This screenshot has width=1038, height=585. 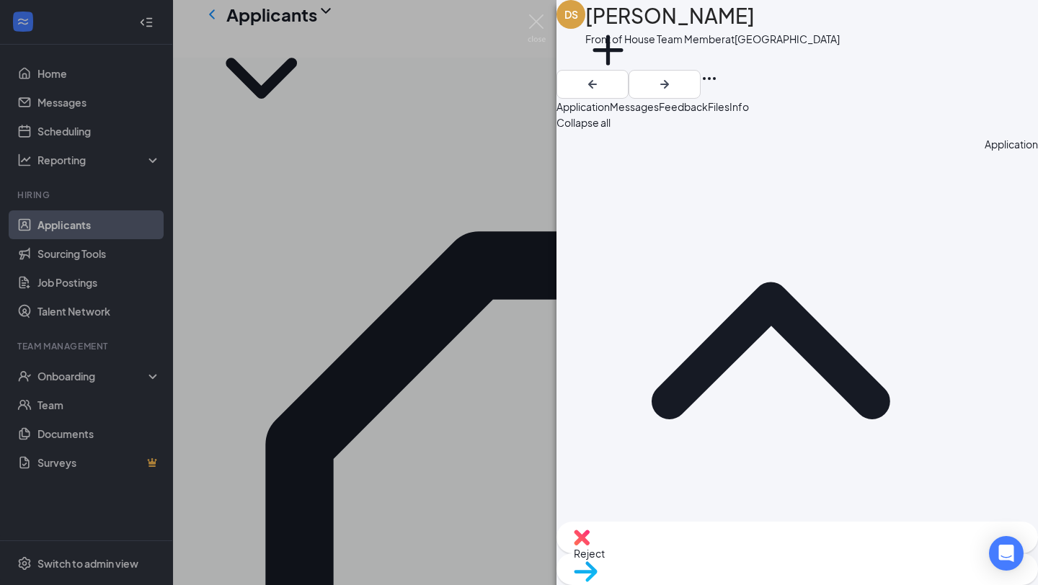 I want to click on button: PlusAdd a tag, so click(x=608, y=58).